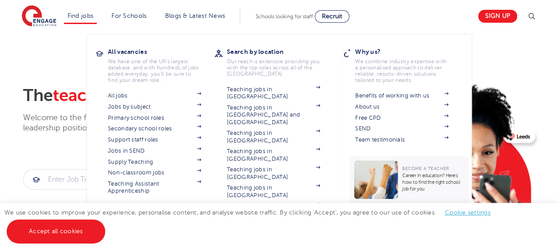 The width and height of the screenshot is (558, 251). What do you see at coordinates (90, 179) in the screenshot?
I see `div: Submit` at bounding box center [90, 179].